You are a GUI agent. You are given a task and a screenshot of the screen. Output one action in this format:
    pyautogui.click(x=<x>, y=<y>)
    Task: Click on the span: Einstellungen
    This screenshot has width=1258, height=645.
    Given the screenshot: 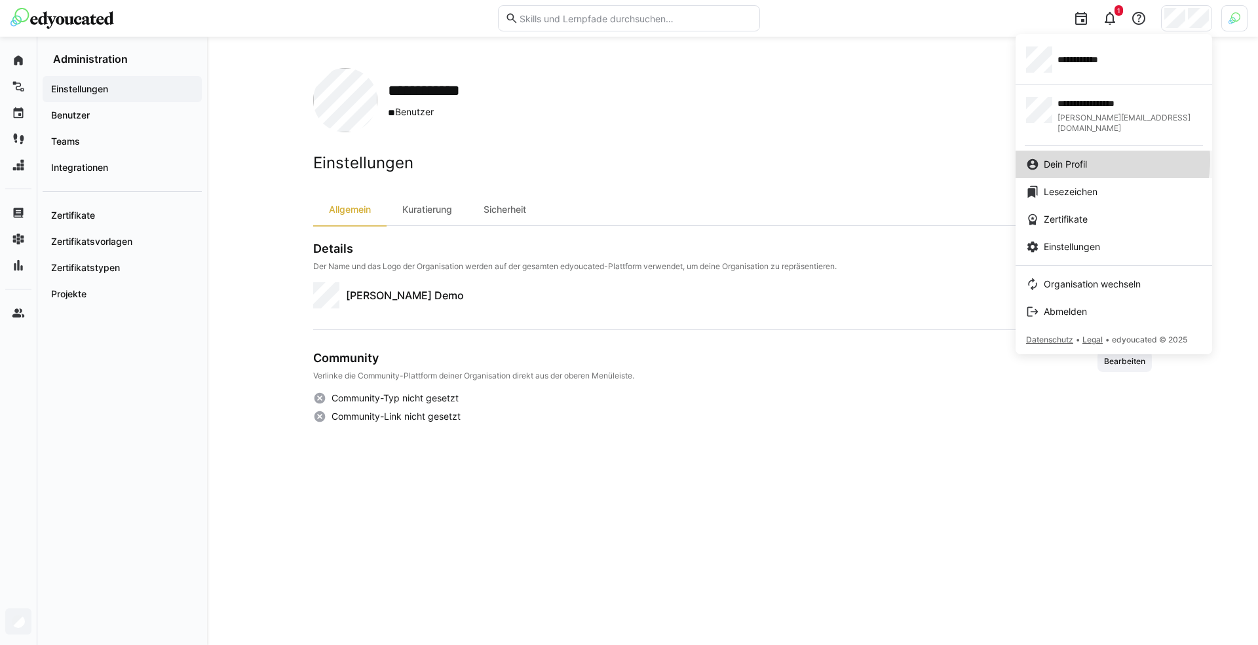 What is the action you would take?
    pyautogui.click(x=1072, y=247)
    